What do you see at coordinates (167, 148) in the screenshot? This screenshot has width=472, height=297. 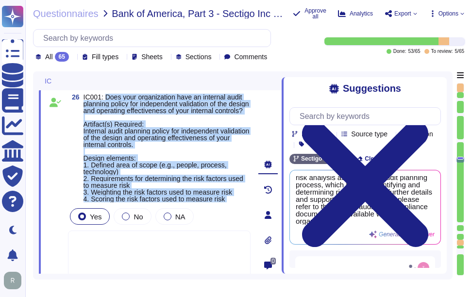 I see `span: IC001: Does your organization have an internal audit planning policy for independent validation o...` at bounding box center [167, 148].